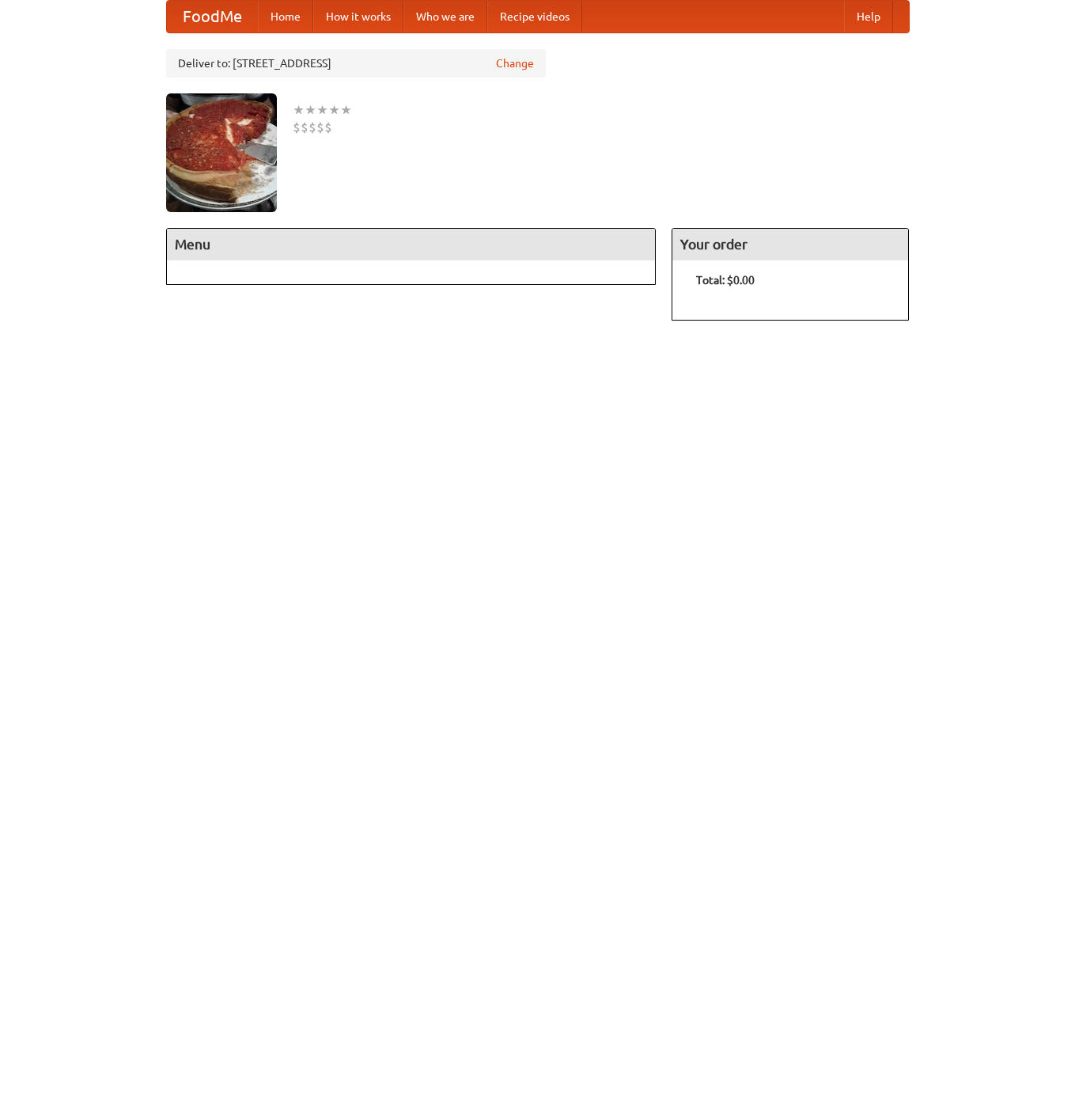 Image resolution: width=1075 pixels, height=1120 pixels. I want to click on a: Recipe videos, so click(535, 17).